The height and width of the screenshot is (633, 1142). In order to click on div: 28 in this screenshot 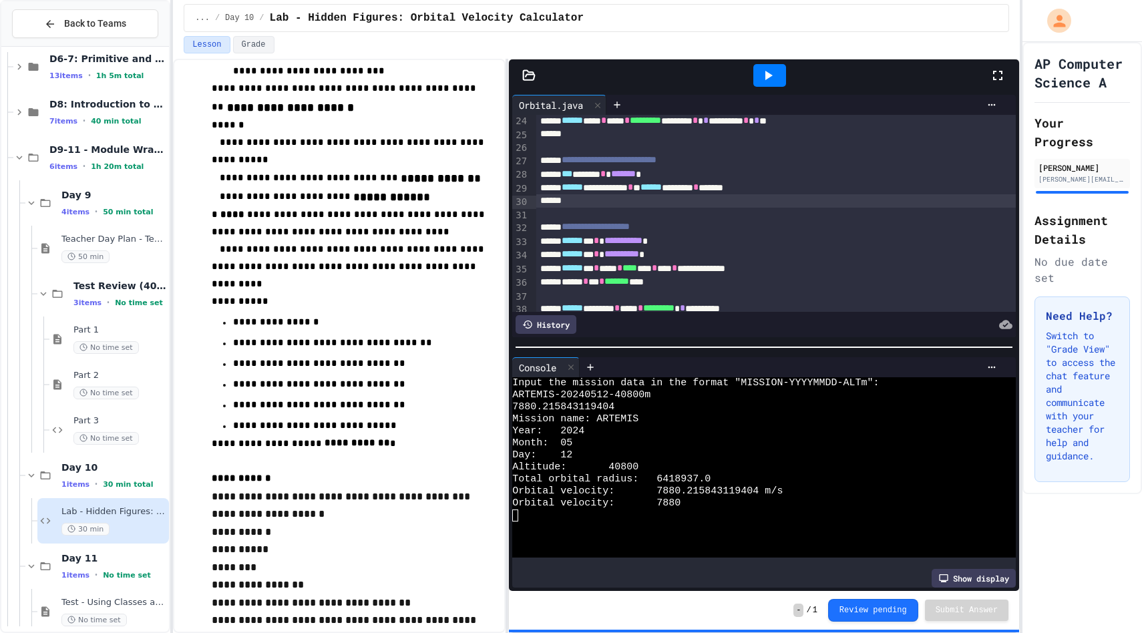, I will do `click(520, 175)`.